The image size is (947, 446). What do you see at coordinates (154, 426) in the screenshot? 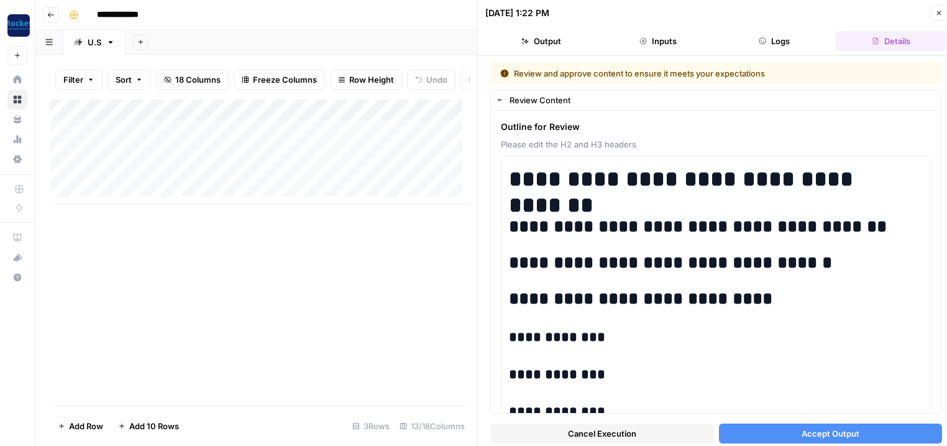
I see `span: Add 10 Rows` at bounding box center [154, 426].